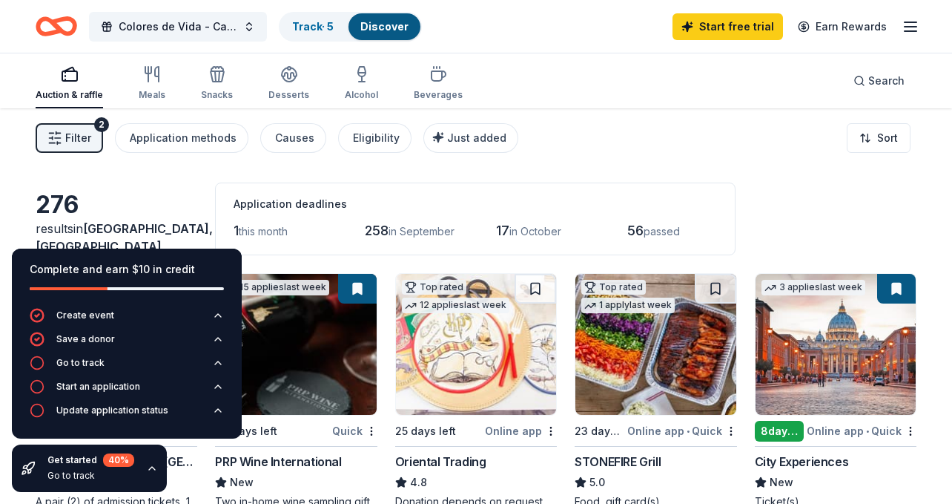 Image resolution: width=952 pixels, height=504 pixels. I want to click on button: Colores de Vida - Casa de la Familia Gala, so click(178, 27).